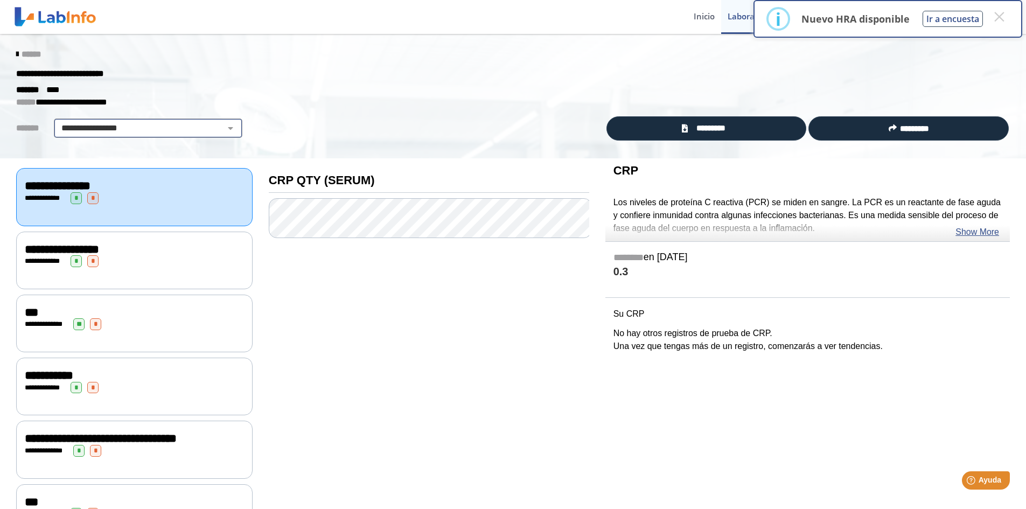  What do you see at coordinates (977, 232) in the screenshot?
I see `a: Show More` at bounding box center [977, 232].